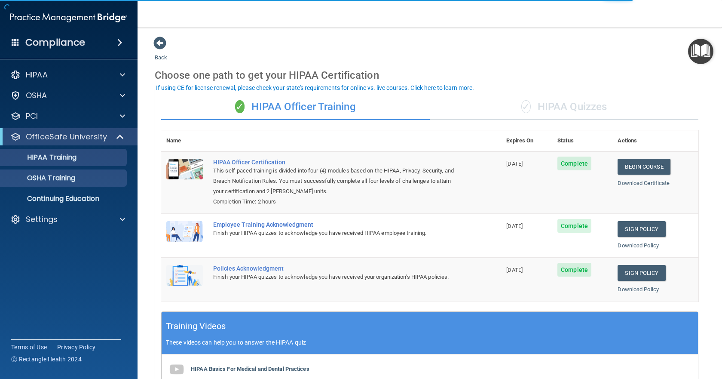  Describe the element at coordinates (336, 224) in the screenshot. I see `div: Employee Training Acknowledgment` at that location.